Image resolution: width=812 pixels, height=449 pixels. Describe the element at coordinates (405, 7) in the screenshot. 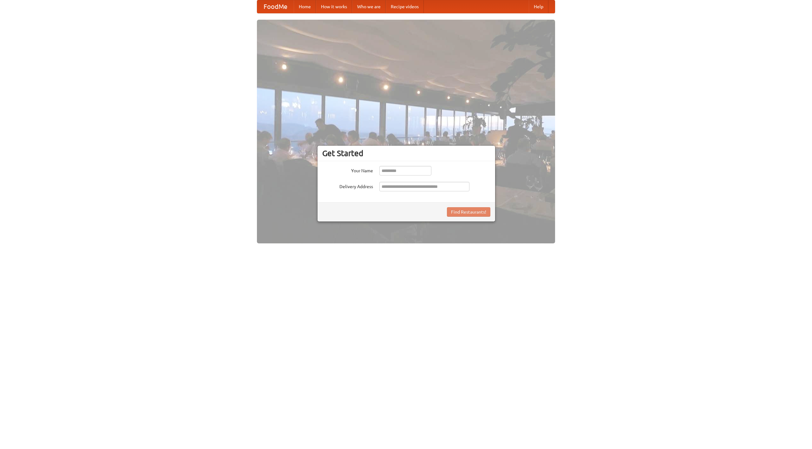

I see `a: Recipe videos` at that location.